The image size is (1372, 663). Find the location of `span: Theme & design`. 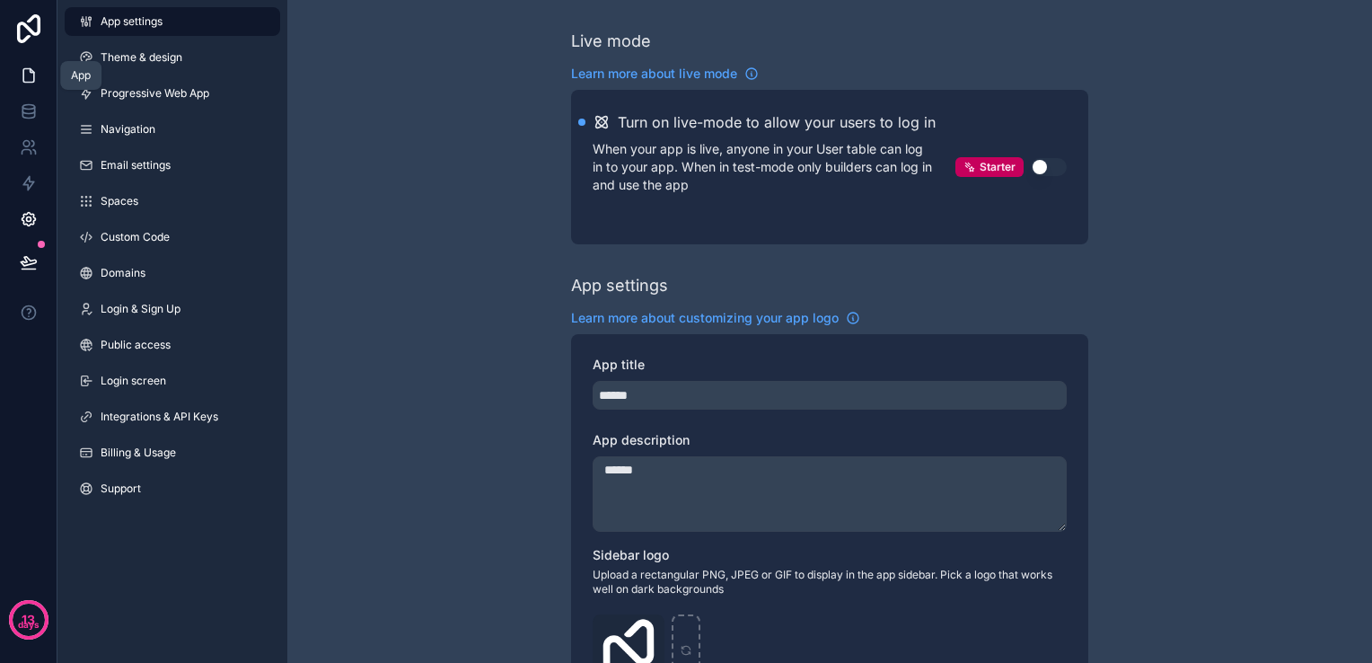

span: Theme & design is located at coordinates (141, 57).